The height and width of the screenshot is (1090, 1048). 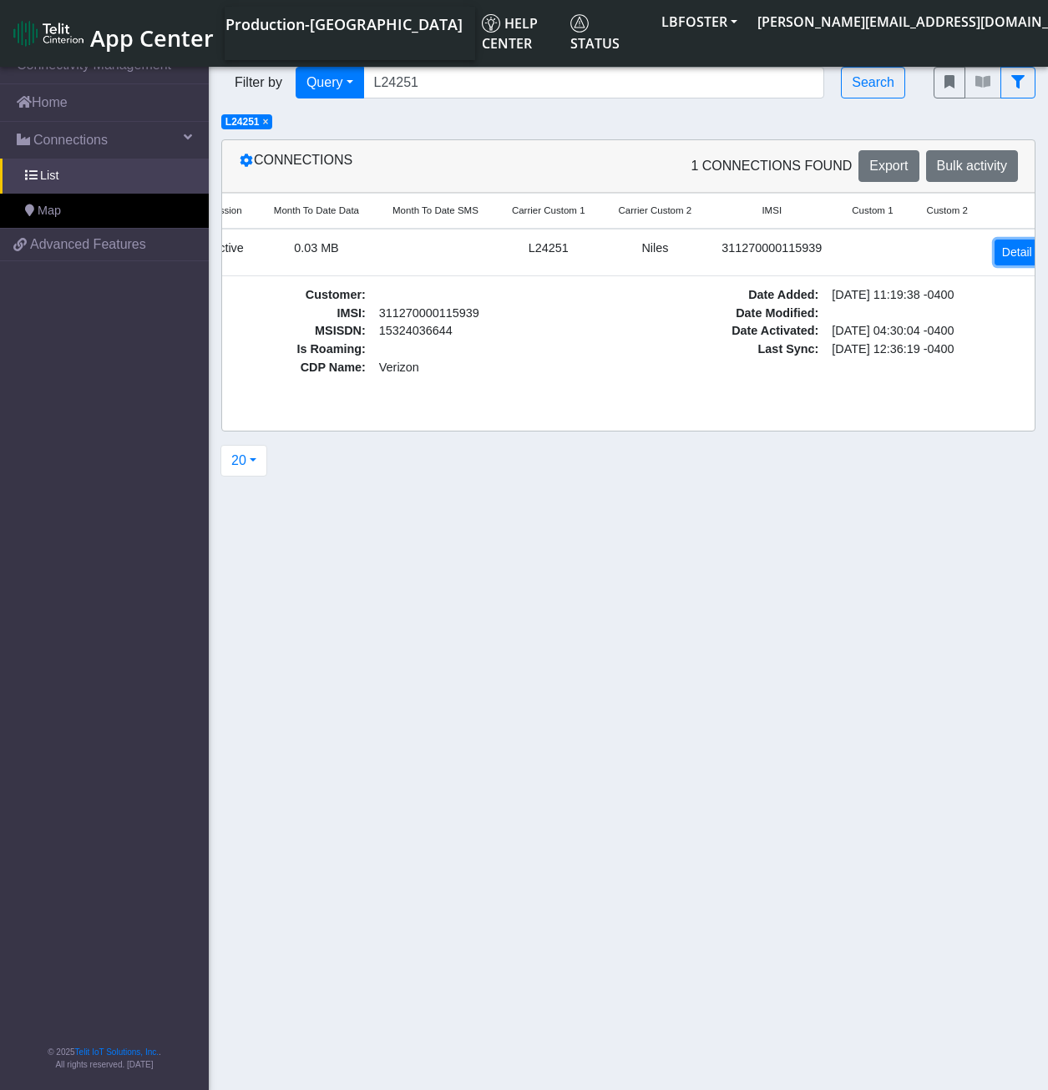 What do you see at coordinates (548, 249) in the screenshot?
I see `div: L24251` at bounding box center [548, 249].